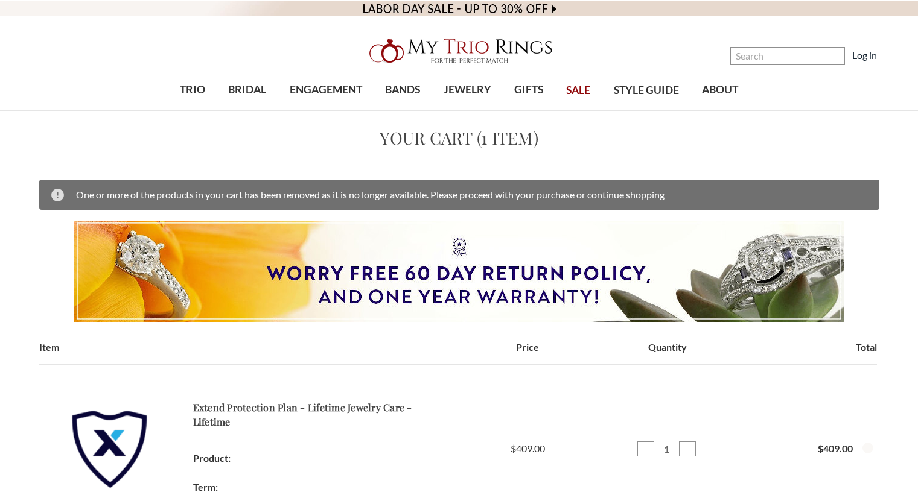 Image resolution: width=918 pixels, height=498 pixels. What do you see at coordinates (247, 90) in the screenshot?
I see `a: BRIDAL` at bounding box center [247, 90].